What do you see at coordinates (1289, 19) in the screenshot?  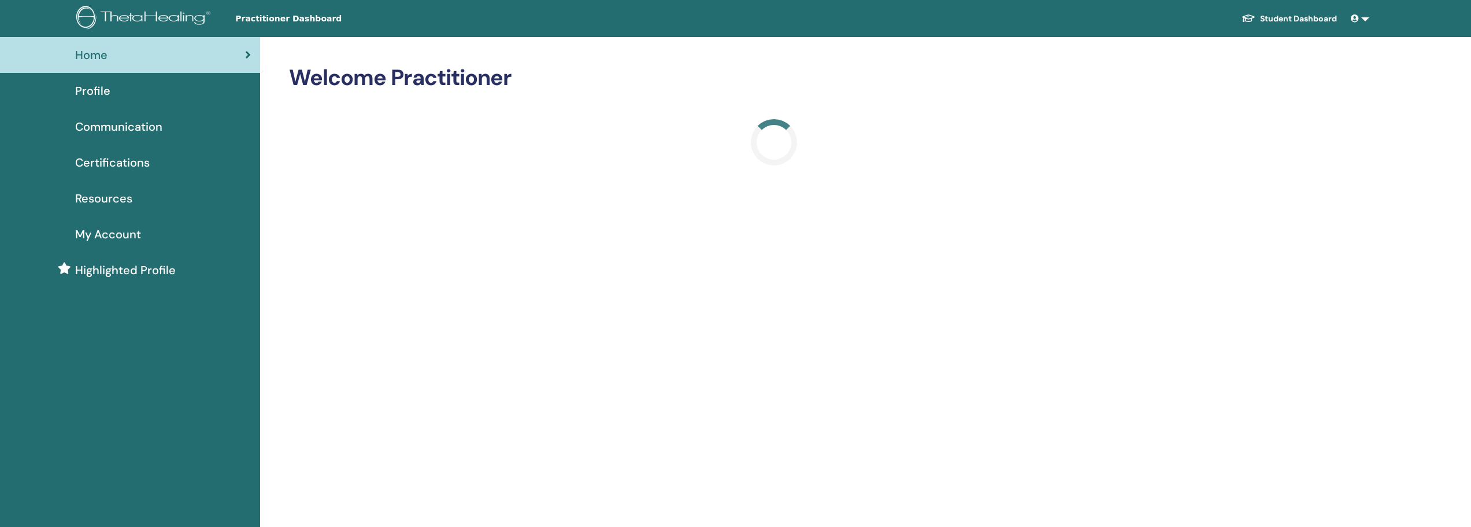 I see `a: Student Dashboard` at bounding box center [1289, 19].